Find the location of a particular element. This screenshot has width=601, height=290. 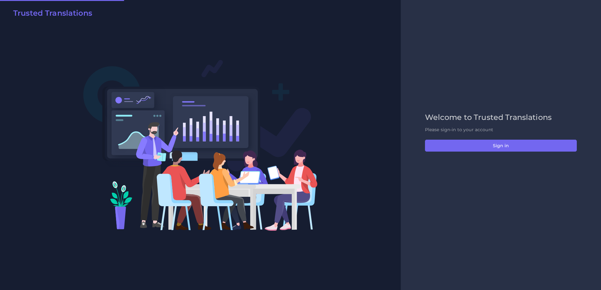

img: Login V2 is located at coordinates (200, 145).